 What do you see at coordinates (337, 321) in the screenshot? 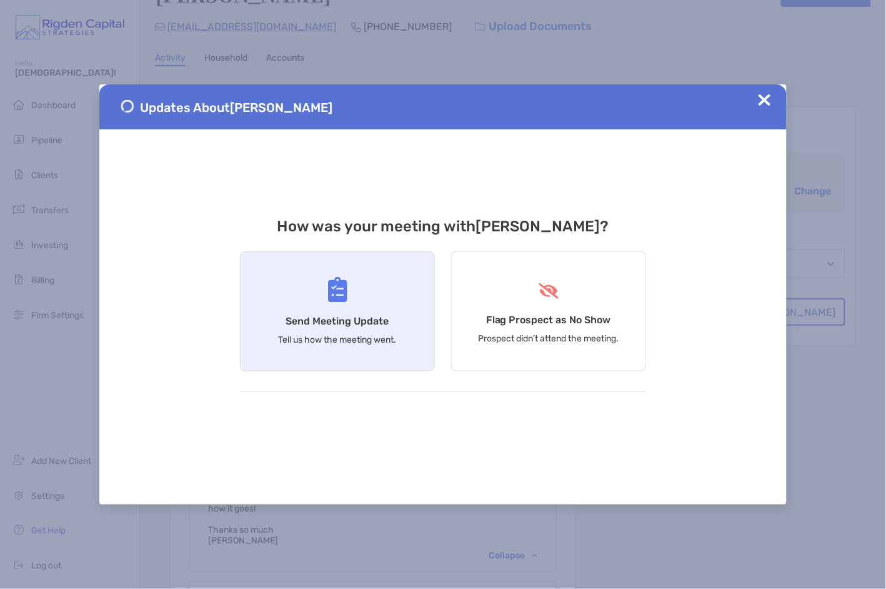
I see `h4: Send Meeting Update` at bounding box center [337, 321].